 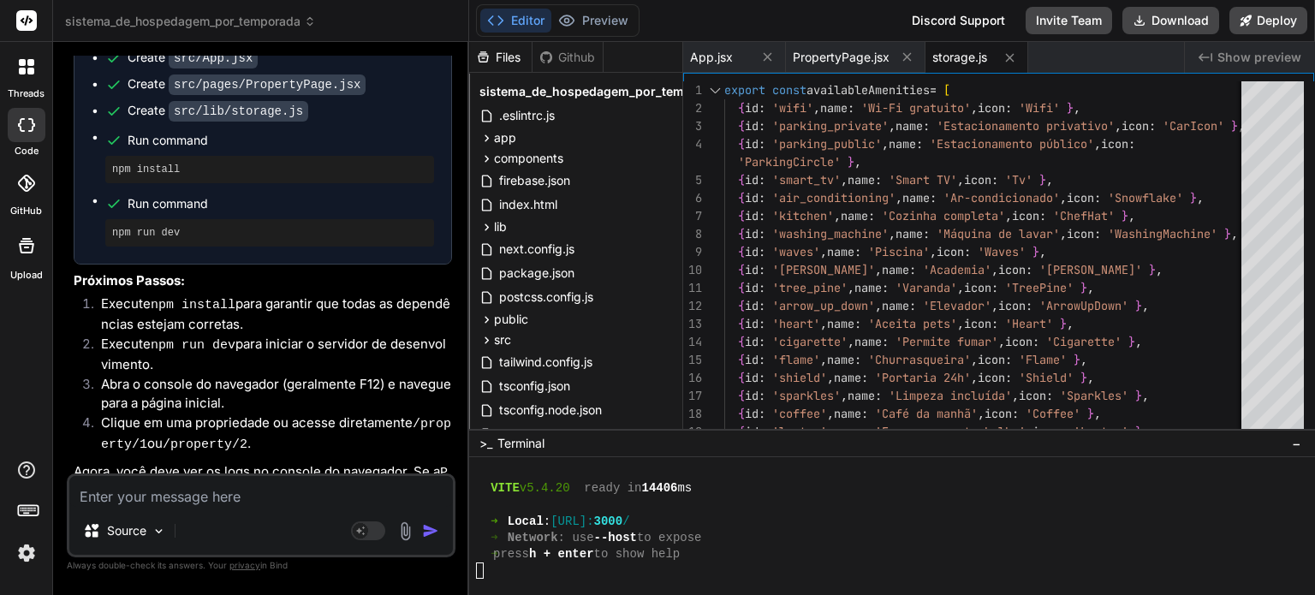 What do you see at coordinates (511, 319) in the screenshot?
I see `span: public` at bounding box center [511, 319].